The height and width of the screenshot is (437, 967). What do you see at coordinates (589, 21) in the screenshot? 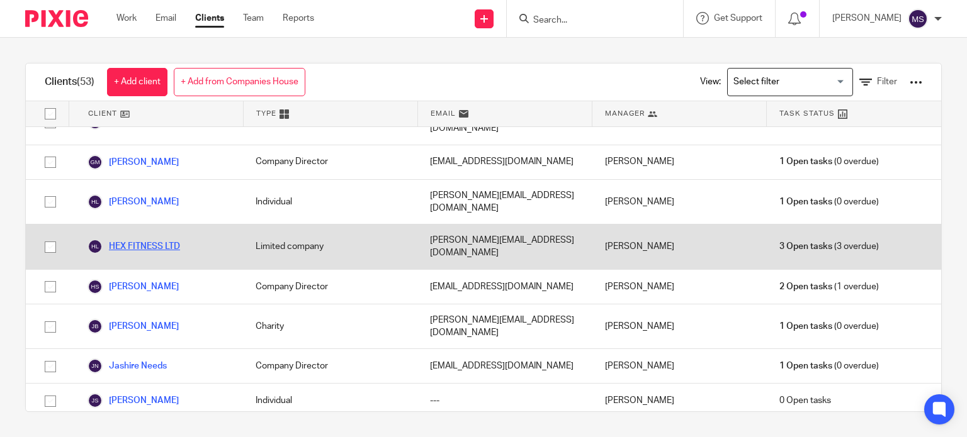
I see `input: Search` at bounding box center [589, 21].